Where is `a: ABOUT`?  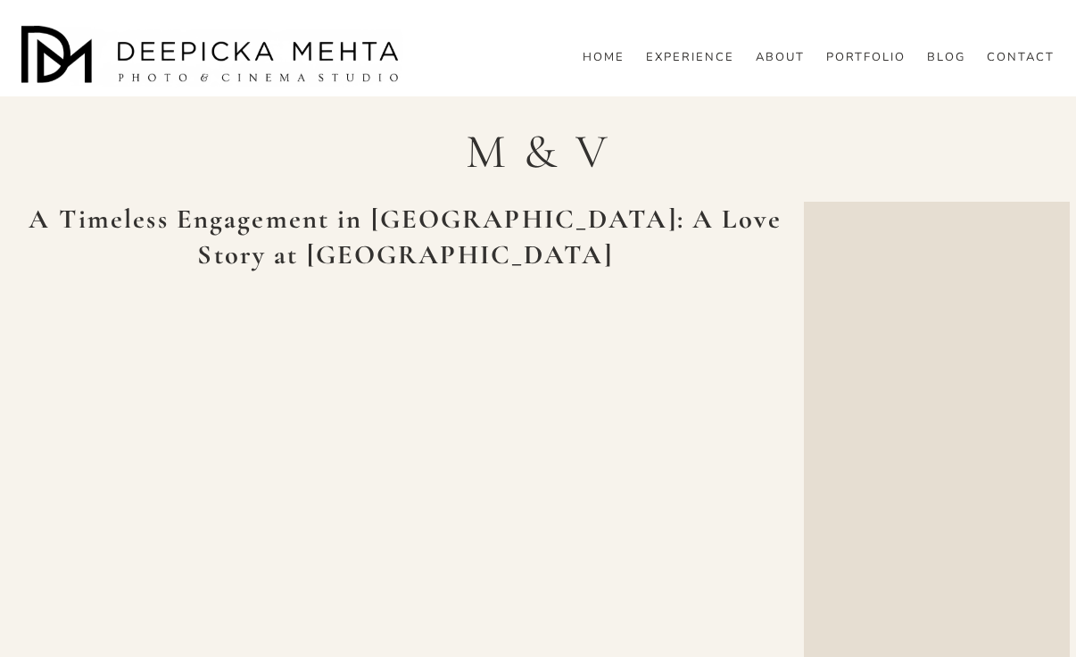
a: ABOUT is located at coordinates (780, 58).